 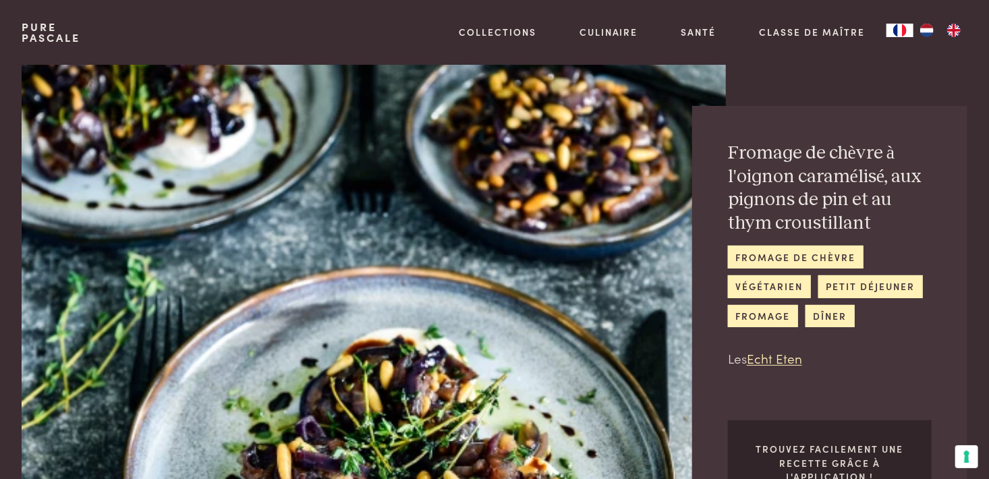 I want to click on p: Les, so click(x=830, y=358).